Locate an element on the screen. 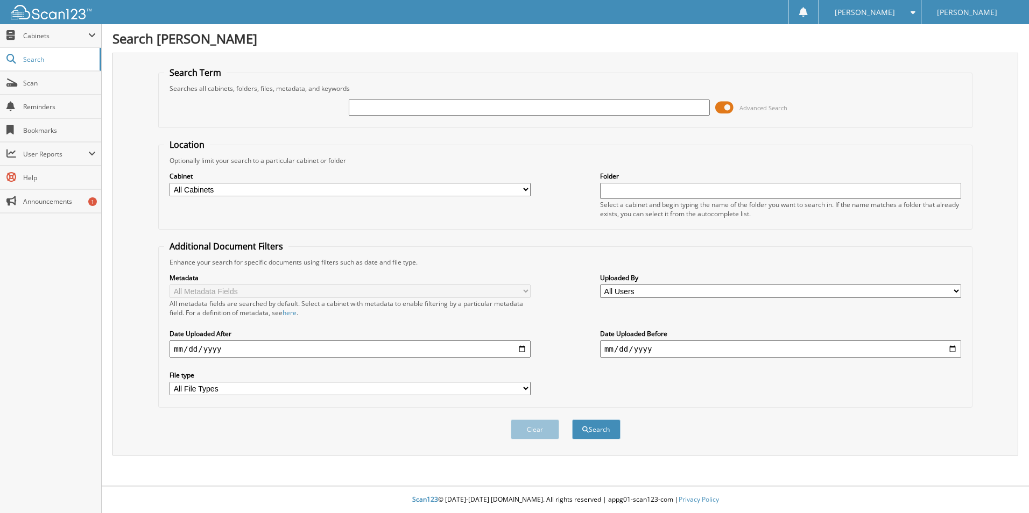  label: Date Uploaded Before is located at coordinates (780, 334).